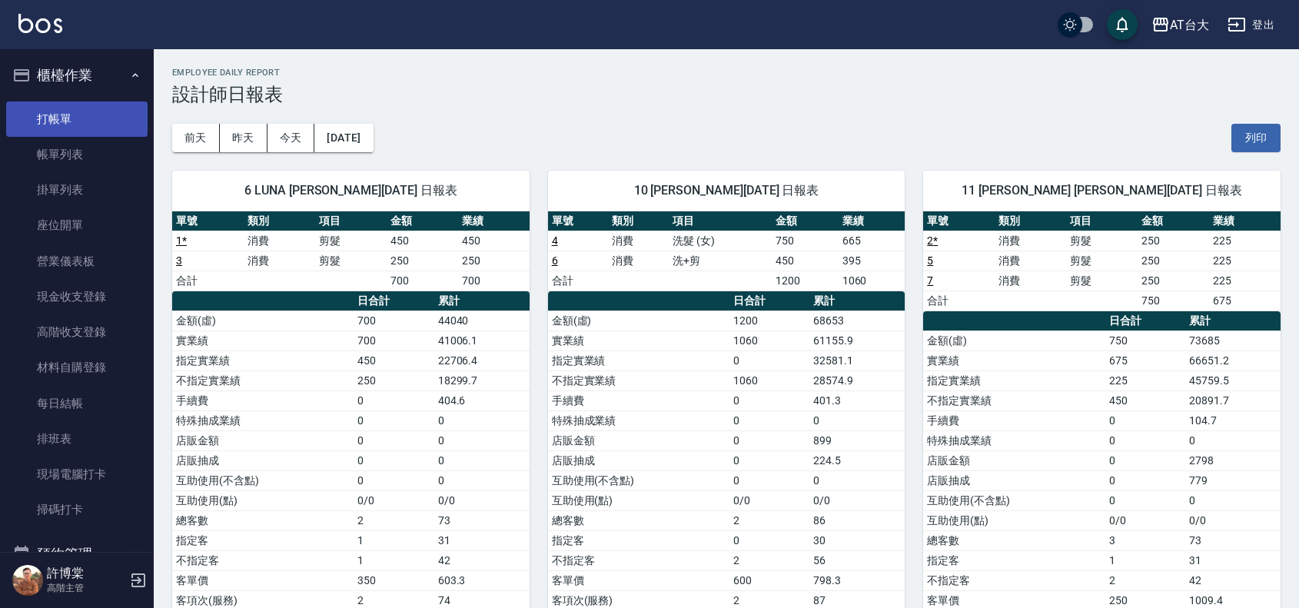  I want to click on a: 3, so click(179, 260).